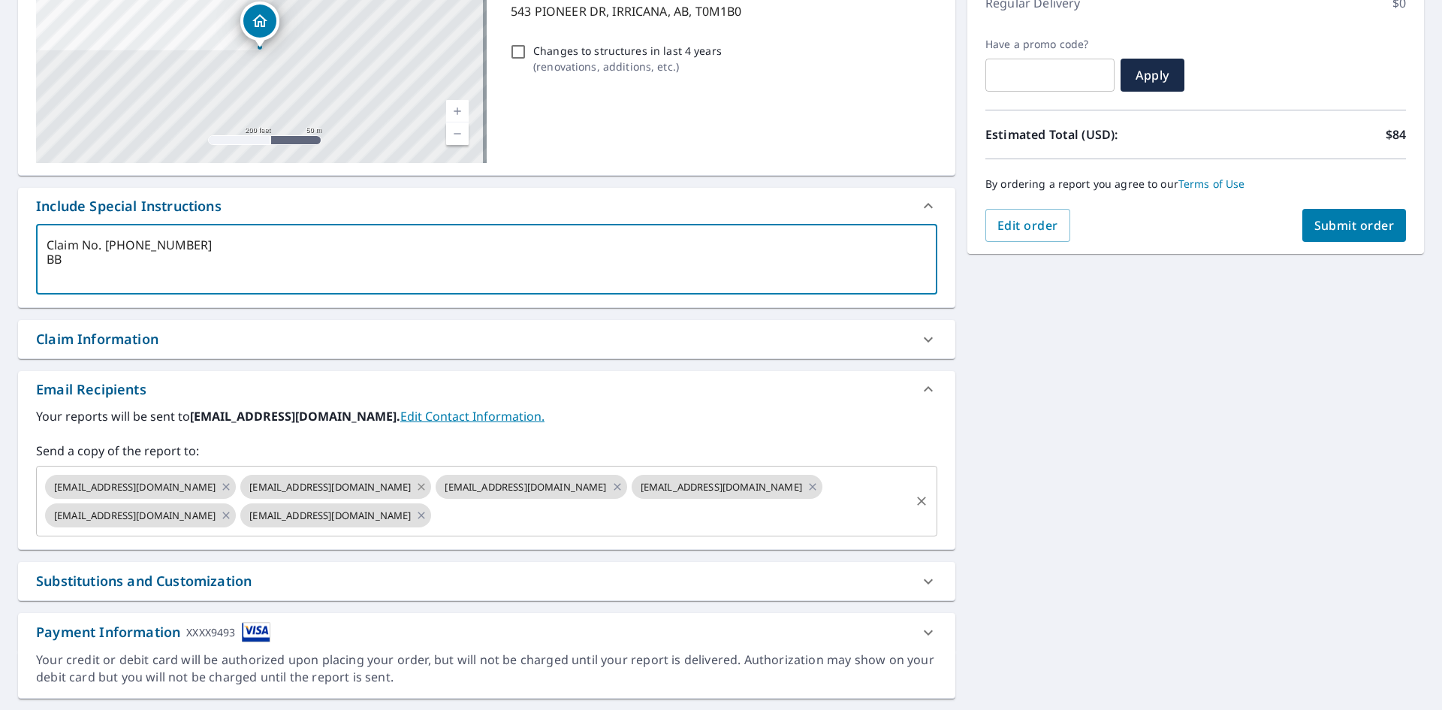 The image size is (1442, 710). I want to click on button: Edit order, so click(1028, 225).